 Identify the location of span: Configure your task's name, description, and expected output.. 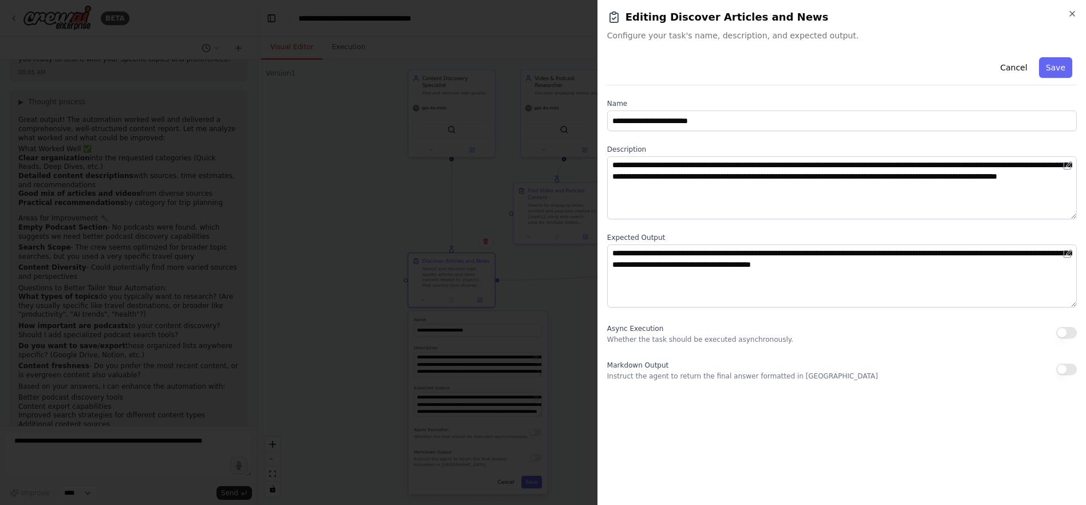
(842, 35).